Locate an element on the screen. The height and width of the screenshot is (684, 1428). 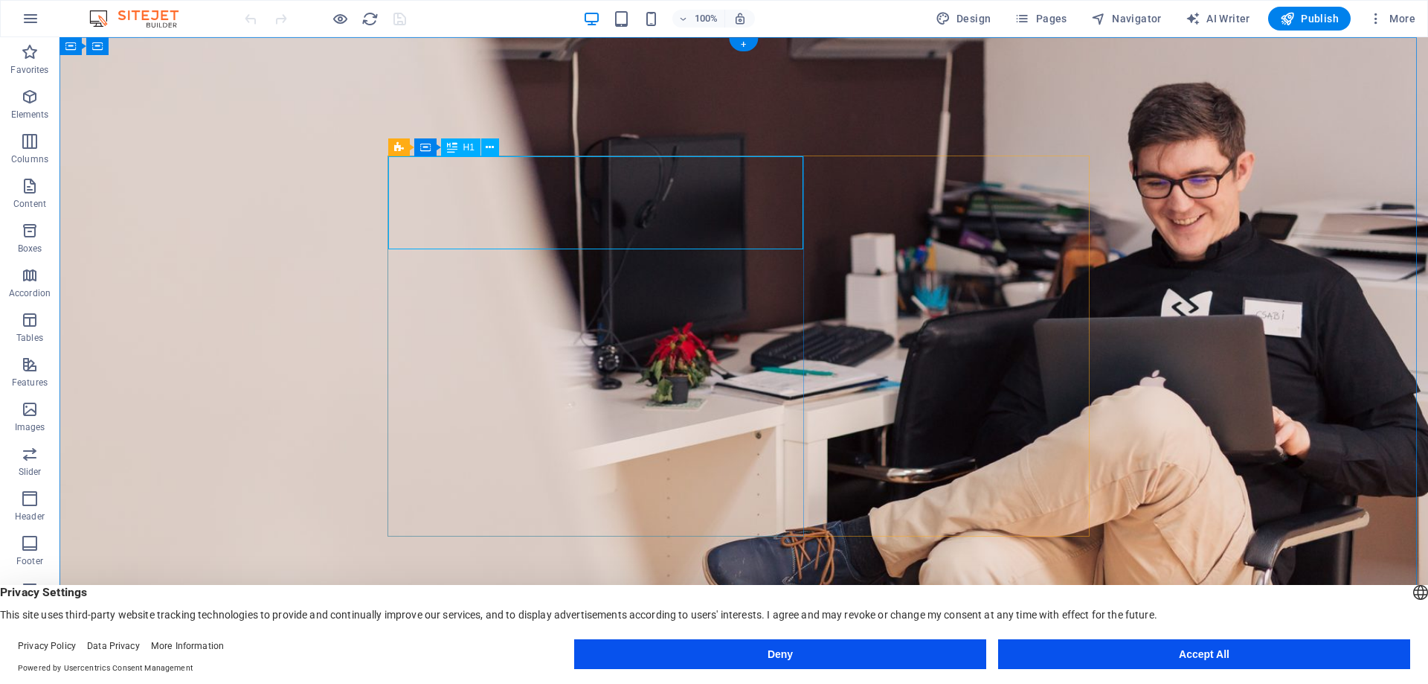
span: Design is located at coordinates (963, 19).